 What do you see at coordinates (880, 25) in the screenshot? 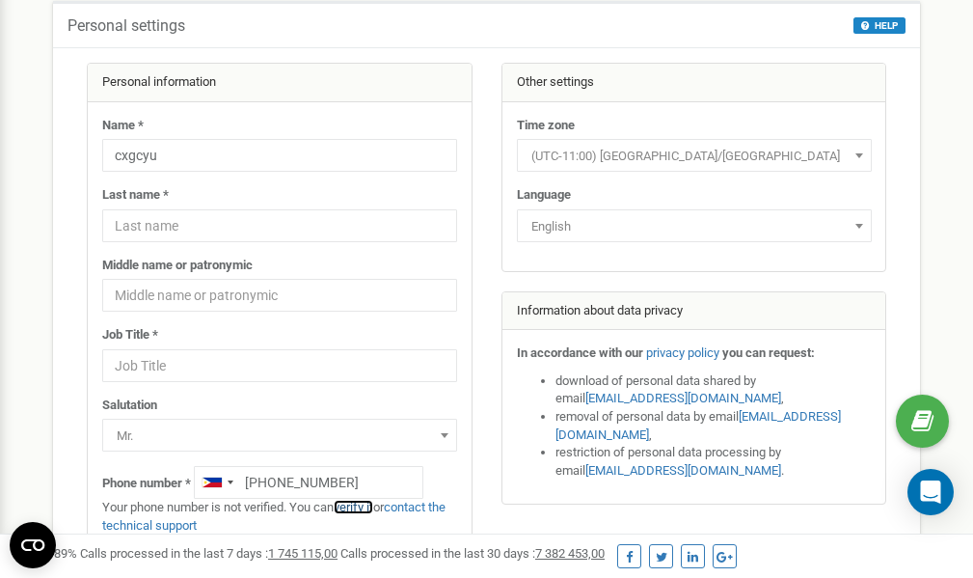
I see `button: HELP` at bounding box center [880, 25].